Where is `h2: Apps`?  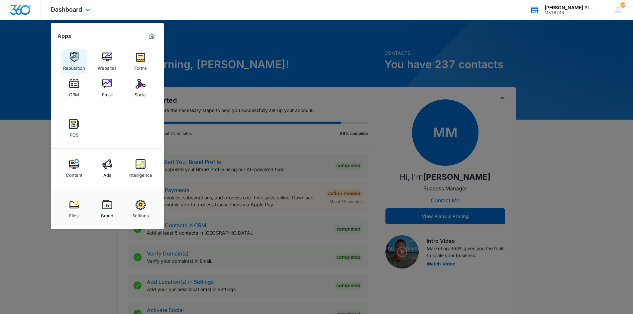 h2: Apps is located at coordinates (64, 36).